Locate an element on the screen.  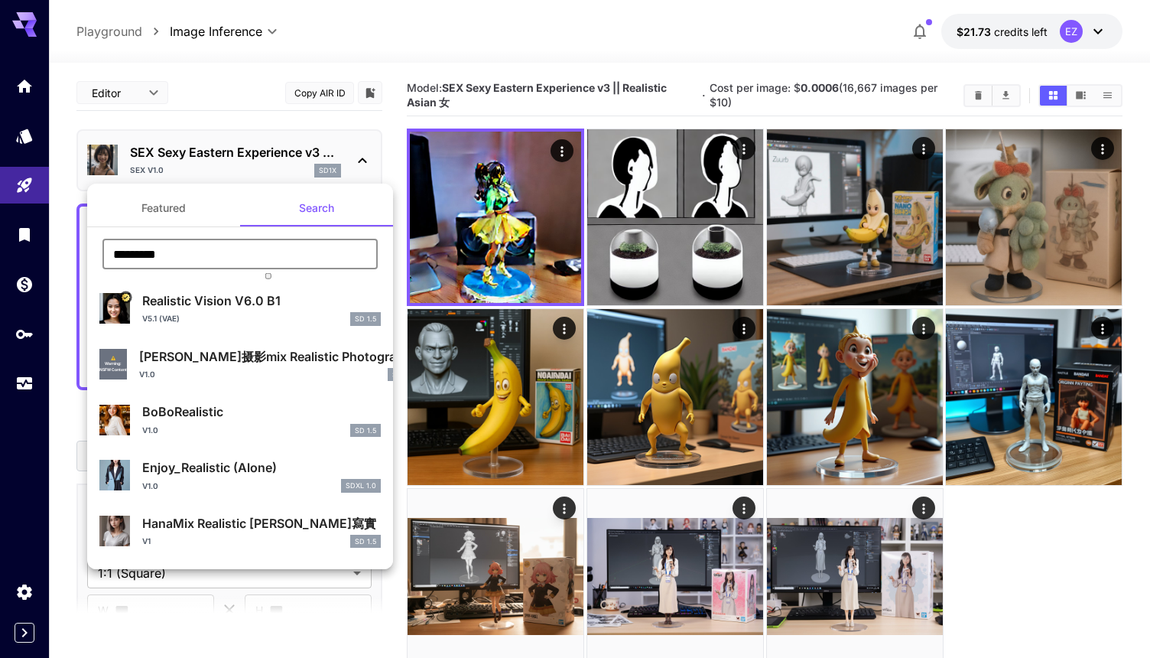
p: v1 is located at coordinates (146, 541).